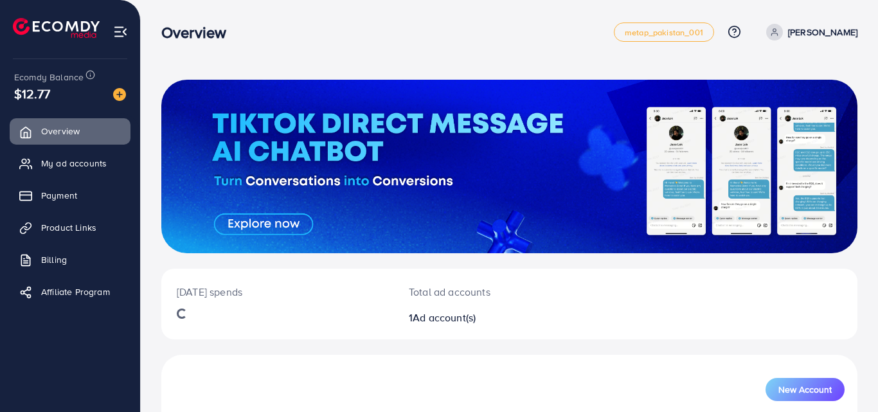  I want to click on a: My ad accounts, so click(70, 163).